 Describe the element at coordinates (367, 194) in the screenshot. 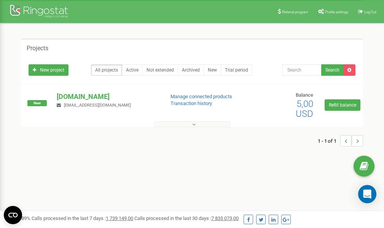

I see `div: Open Intercom Messenger` at that location.